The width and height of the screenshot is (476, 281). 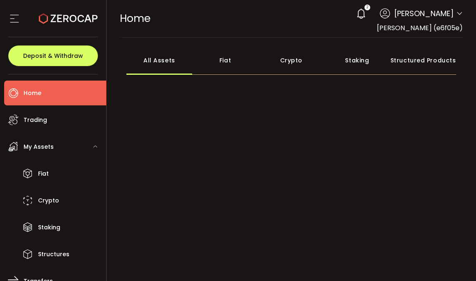 I want to click on button: Deposit & Withdraw, so click(x=53, y=56).